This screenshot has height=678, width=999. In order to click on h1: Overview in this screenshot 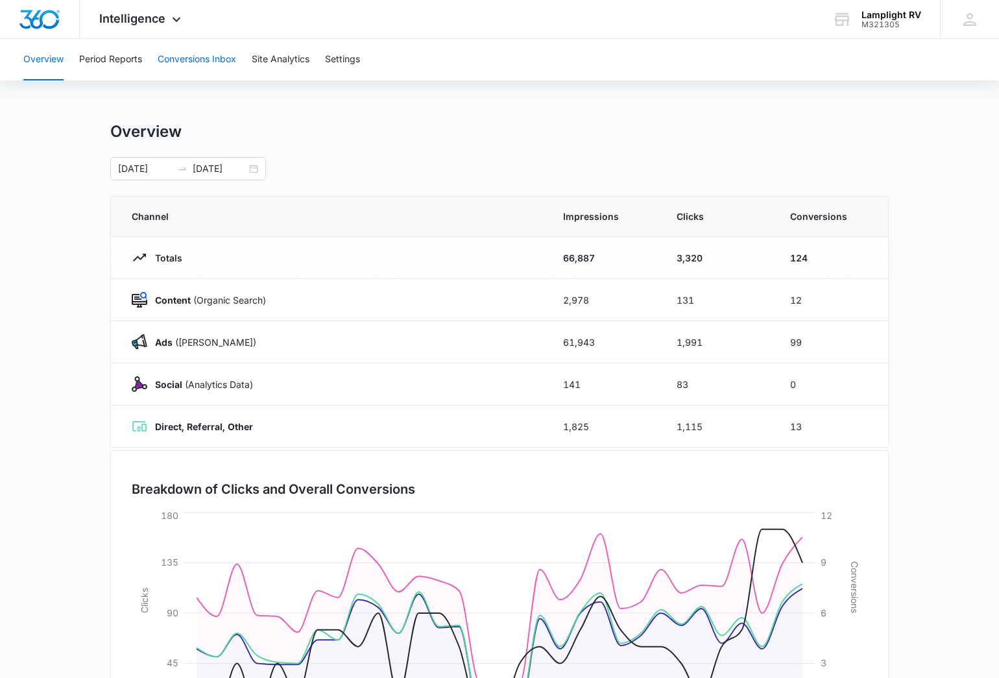, I will do `click(146, 132)`.